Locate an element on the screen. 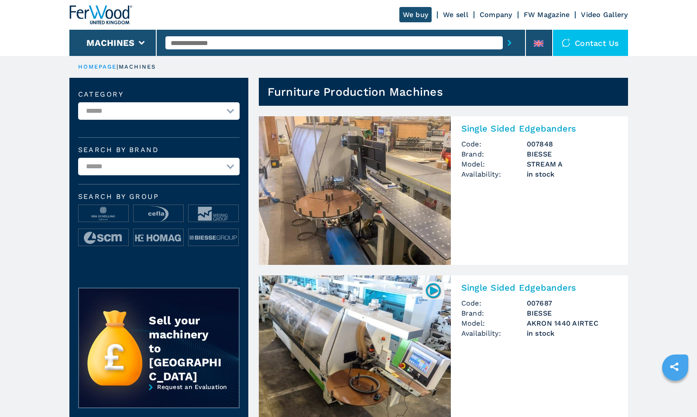  img: Single Sided Edgebanders BIESSE STREAM A is located at coordinates (355, 190).